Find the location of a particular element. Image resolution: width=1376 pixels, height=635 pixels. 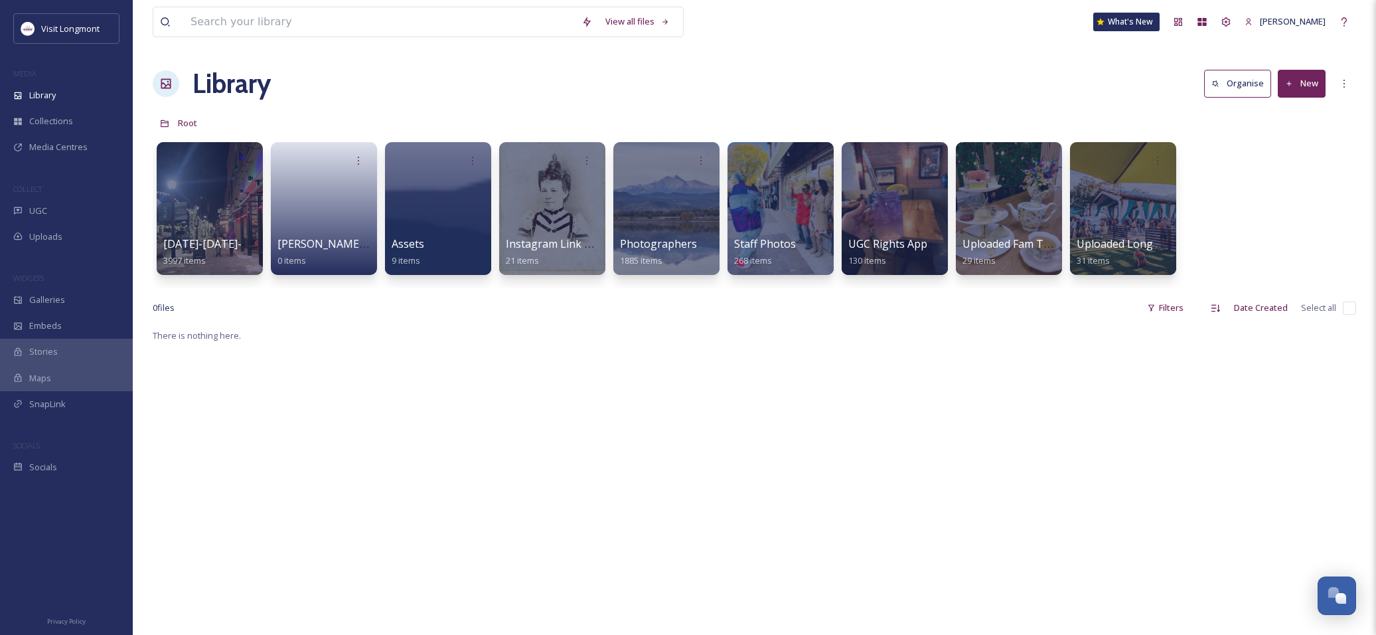

span: 31 items is located at coordinates (1093, 260).